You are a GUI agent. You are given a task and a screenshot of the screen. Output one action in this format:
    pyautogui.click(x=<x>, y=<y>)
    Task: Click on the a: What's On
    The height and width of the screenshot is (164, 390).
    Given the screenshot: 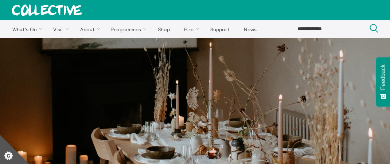 What is the action you would take?
    pyautogui.click(x=25, y=29)
    